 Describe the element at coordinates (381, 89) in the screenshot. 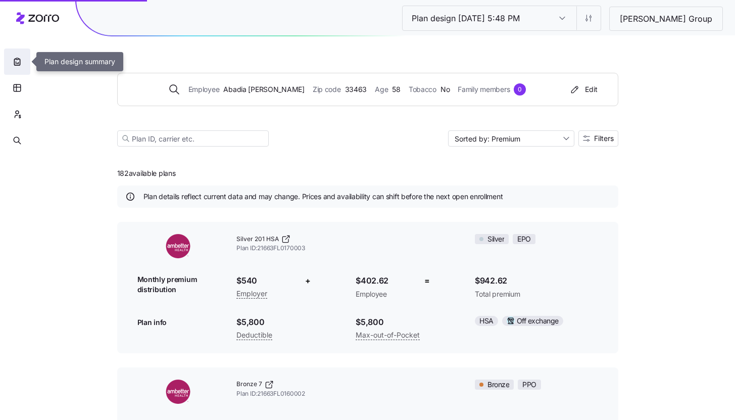

I see `span: Age` at that location.